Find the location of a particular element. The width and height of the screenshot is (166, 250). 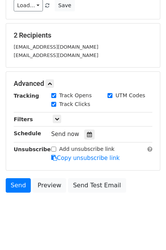

label: Add unsubscribe link is located at coordinates (87, 149).